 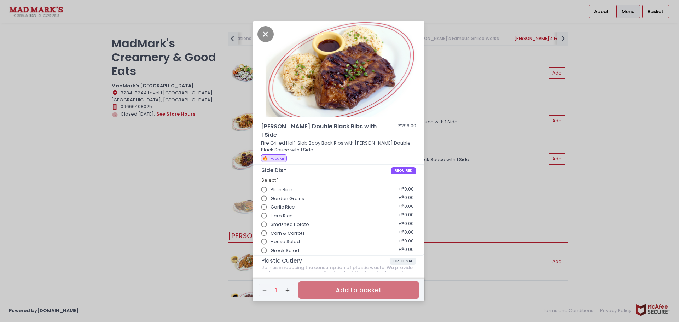 What do you see at coordinates (283, 207) in the screenshot?
I see `span: Garlic Rice` at bounding box center [283, 207].